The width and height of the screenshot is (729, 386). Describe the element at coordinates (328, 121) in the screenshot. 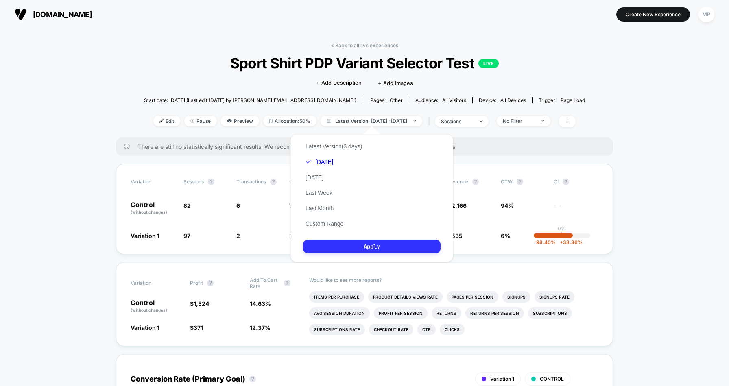

I see `img: calendar` at that location.